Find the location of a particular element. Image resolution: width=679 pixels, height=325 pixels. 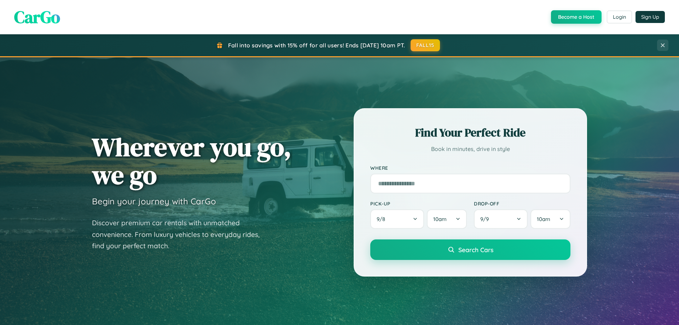

span: Search Cars is located at coordinates (476, 250).